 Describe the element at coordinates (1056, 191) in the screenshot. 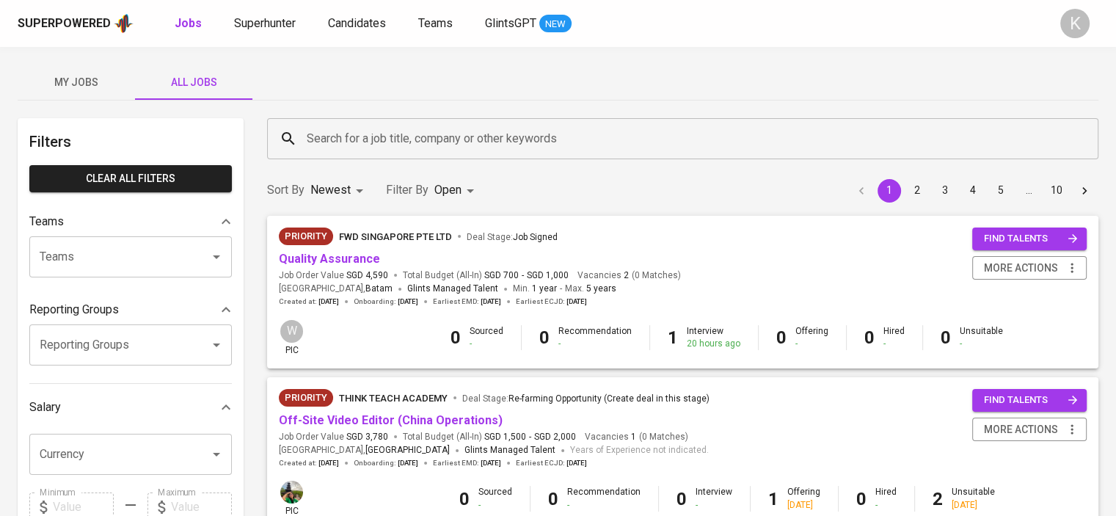

I see `button: Go to page 10` at that location.